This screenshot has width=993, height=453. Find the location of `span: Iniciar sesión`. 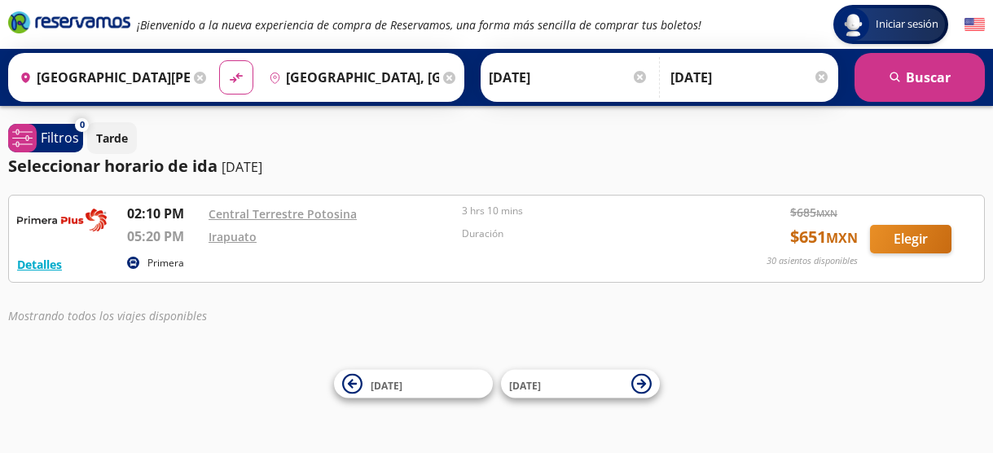

span: Iniciar sesión is located at coordinates (906, 24).